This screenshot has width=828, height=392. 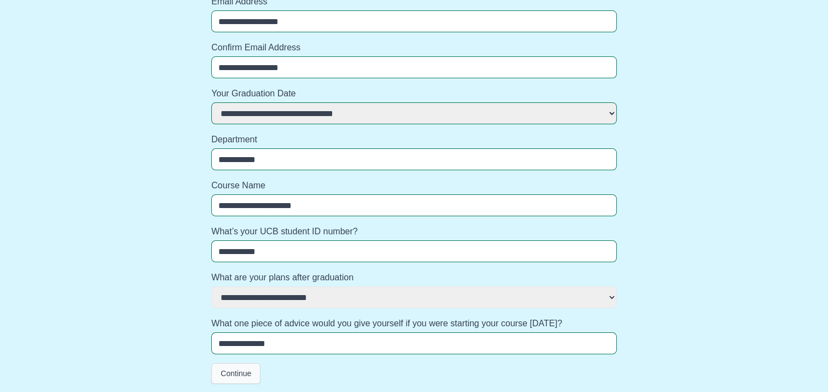 I want to click on label: What are your plans after graduation, so click(x=414, y=277).